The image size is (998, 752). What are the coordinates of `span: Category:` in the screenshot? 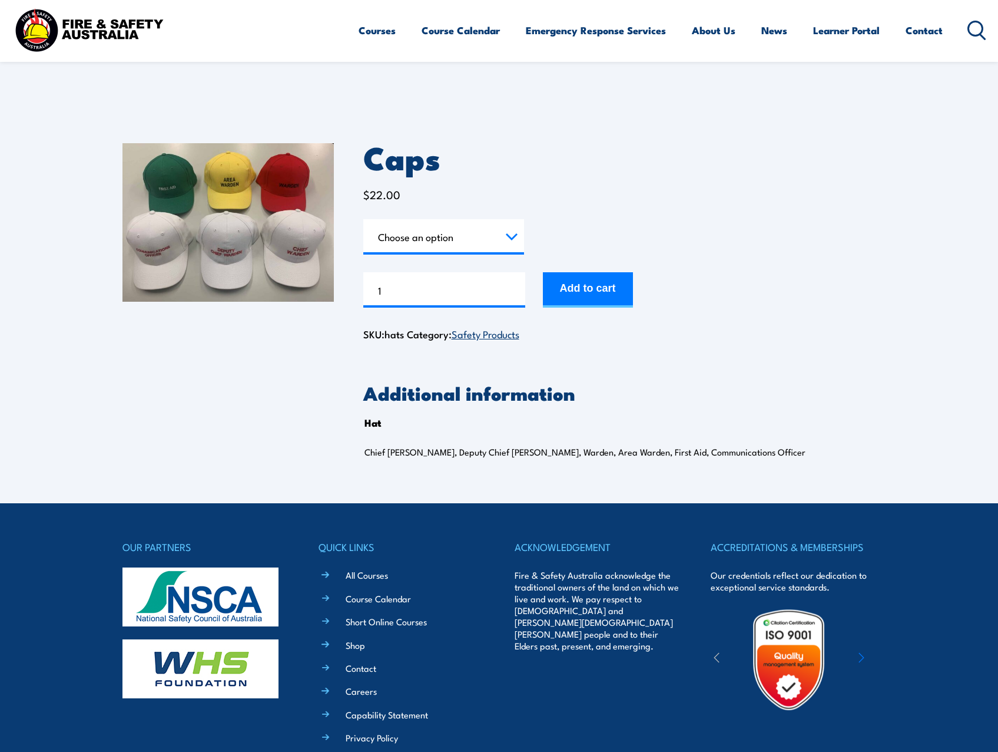 It's located at (463, 333).